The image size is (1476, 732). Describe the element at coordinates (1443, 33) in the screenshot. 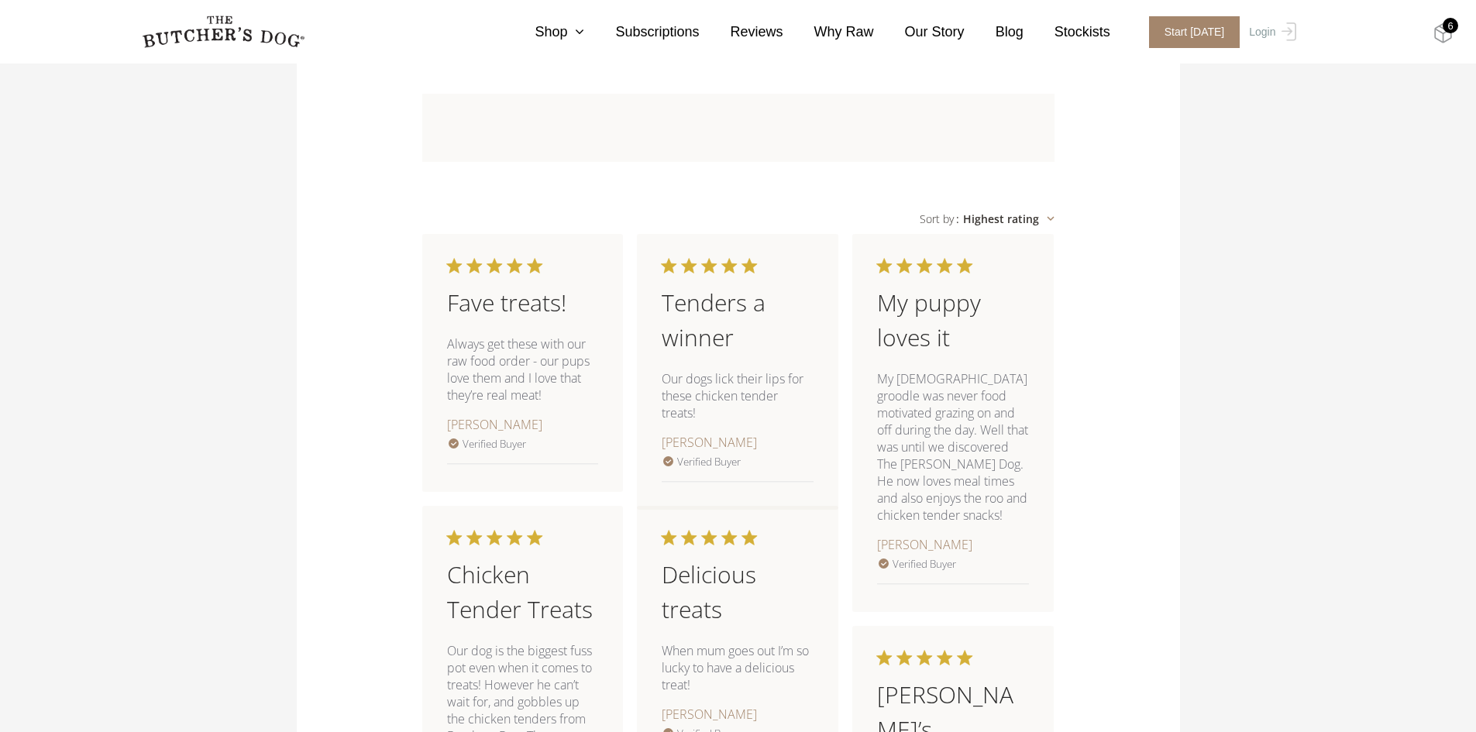

I see `img: TBD_Cart-Full_Hover.png` at that location.